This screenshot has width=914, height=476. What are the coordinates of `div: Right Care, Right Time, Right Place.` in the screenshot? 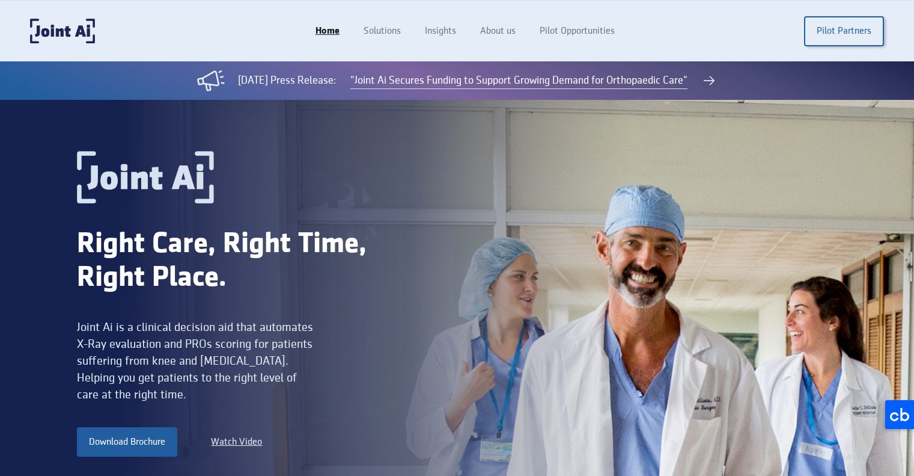 It's located at (248, 261).